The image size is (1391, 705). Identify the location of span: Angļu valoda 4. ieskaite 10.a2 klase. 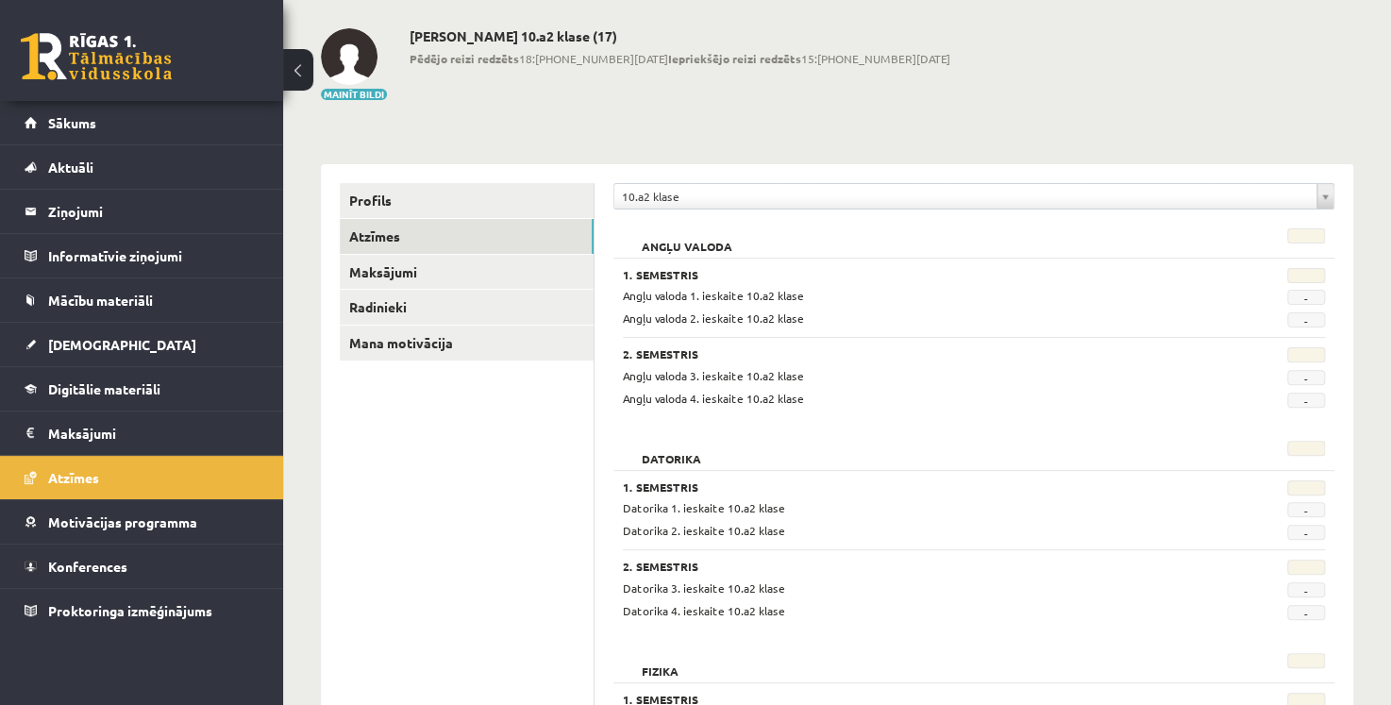
(713, 398).